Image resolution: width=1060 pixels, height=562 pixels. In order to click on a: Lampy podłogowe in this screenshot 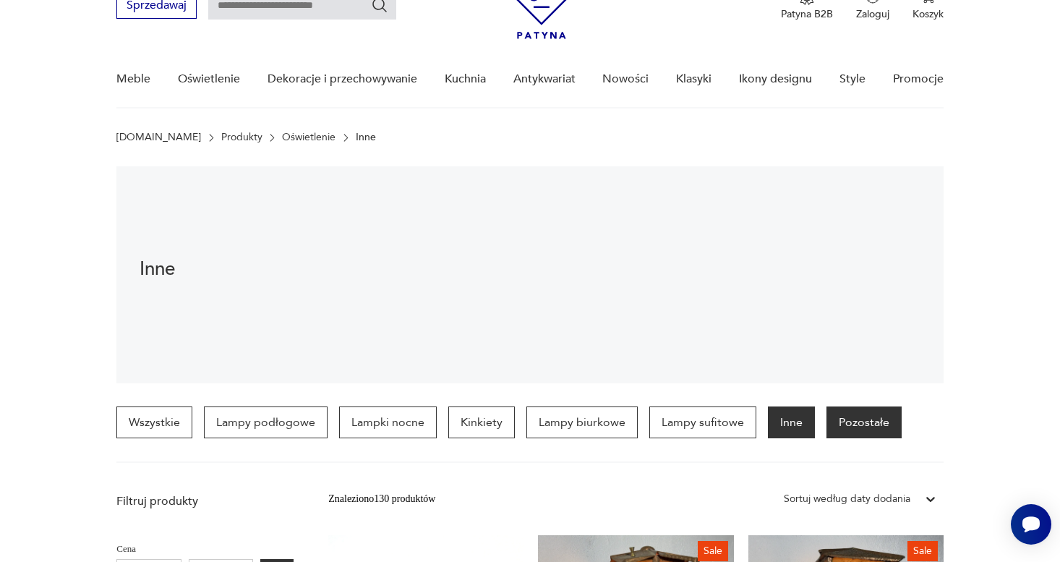, I will do `click(265, 422)`.